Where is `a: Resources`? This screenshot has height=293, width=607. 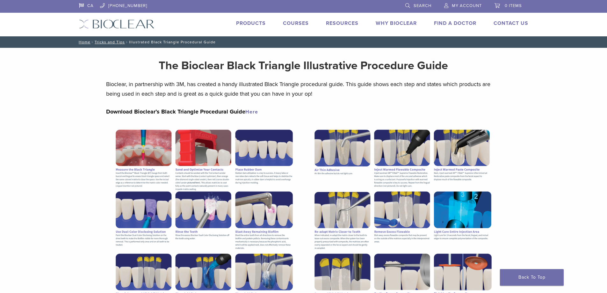 a: Resources is located at coordinates (342, 23).